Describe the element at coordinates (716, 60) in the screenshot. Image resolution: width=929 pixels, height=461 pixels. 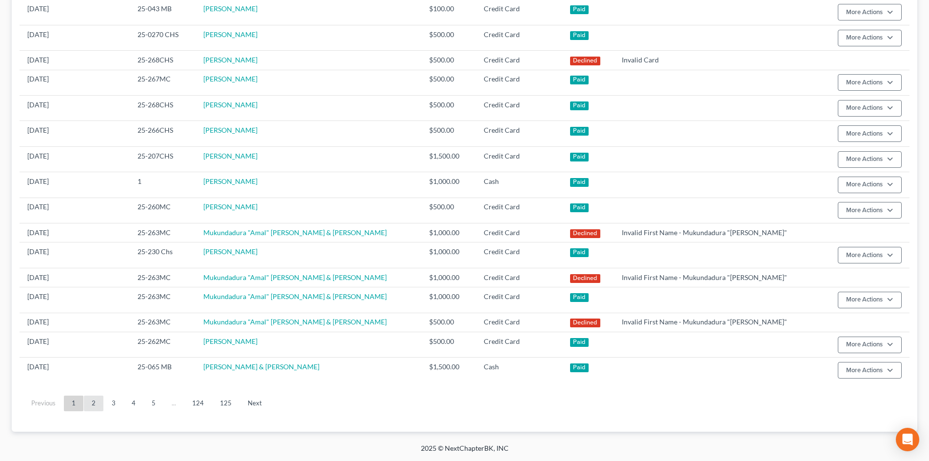
I see `td: Invalid Card` at that location.